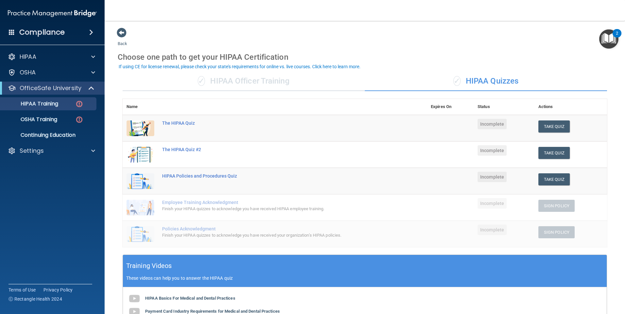  Describe the element at coordinates (608, 39) in the screenshot. I see `button: Open Resource Center, 2 new notifications` at that location.